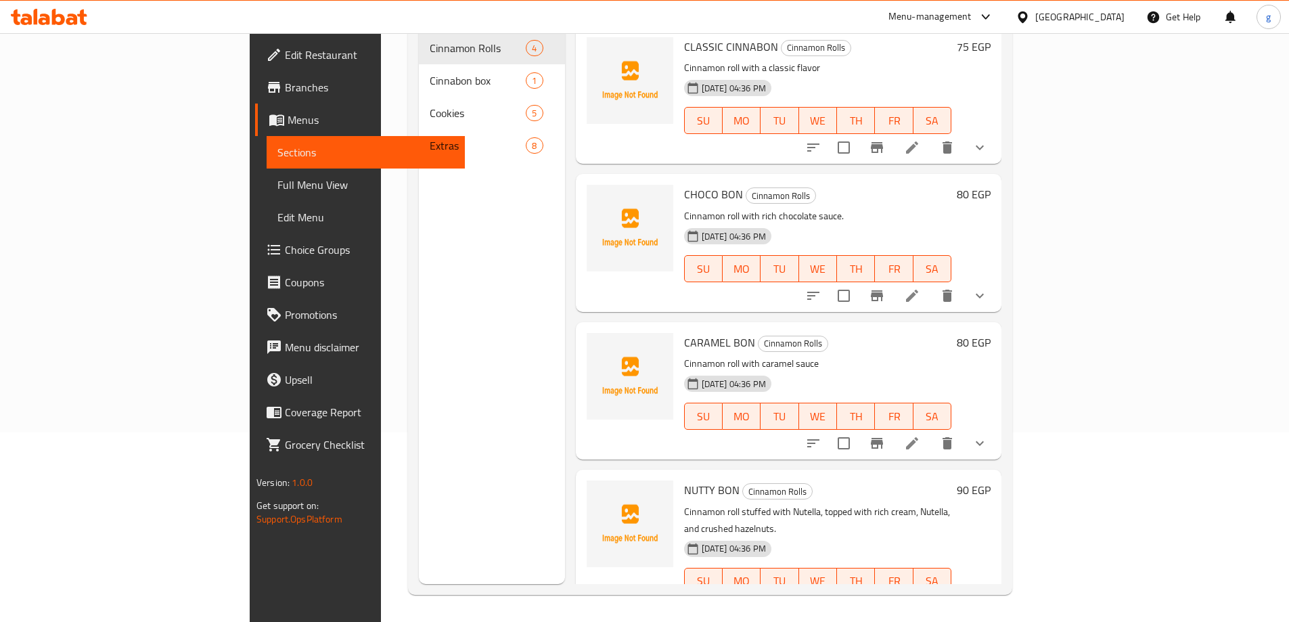  I want to click on nav: Menu sections, so click(491, 97).